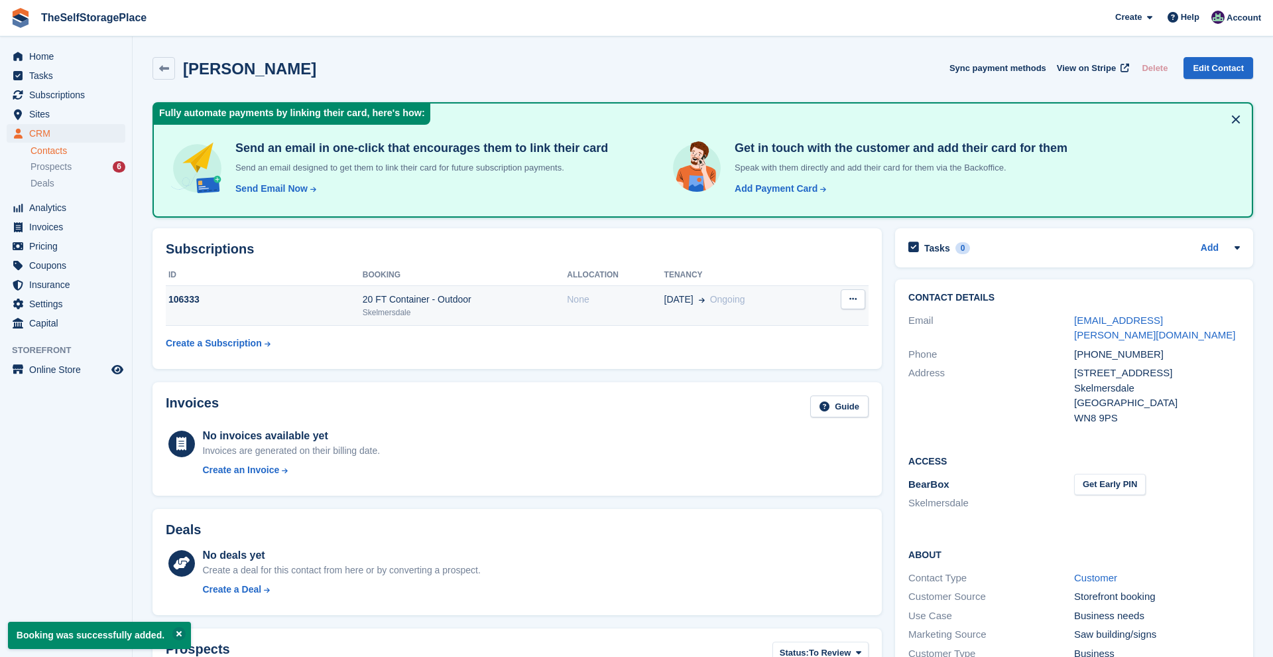  What do you see at coordinates (963, 248) in the screenshot?
I see `div: 0` at bounding box center [963, 248].